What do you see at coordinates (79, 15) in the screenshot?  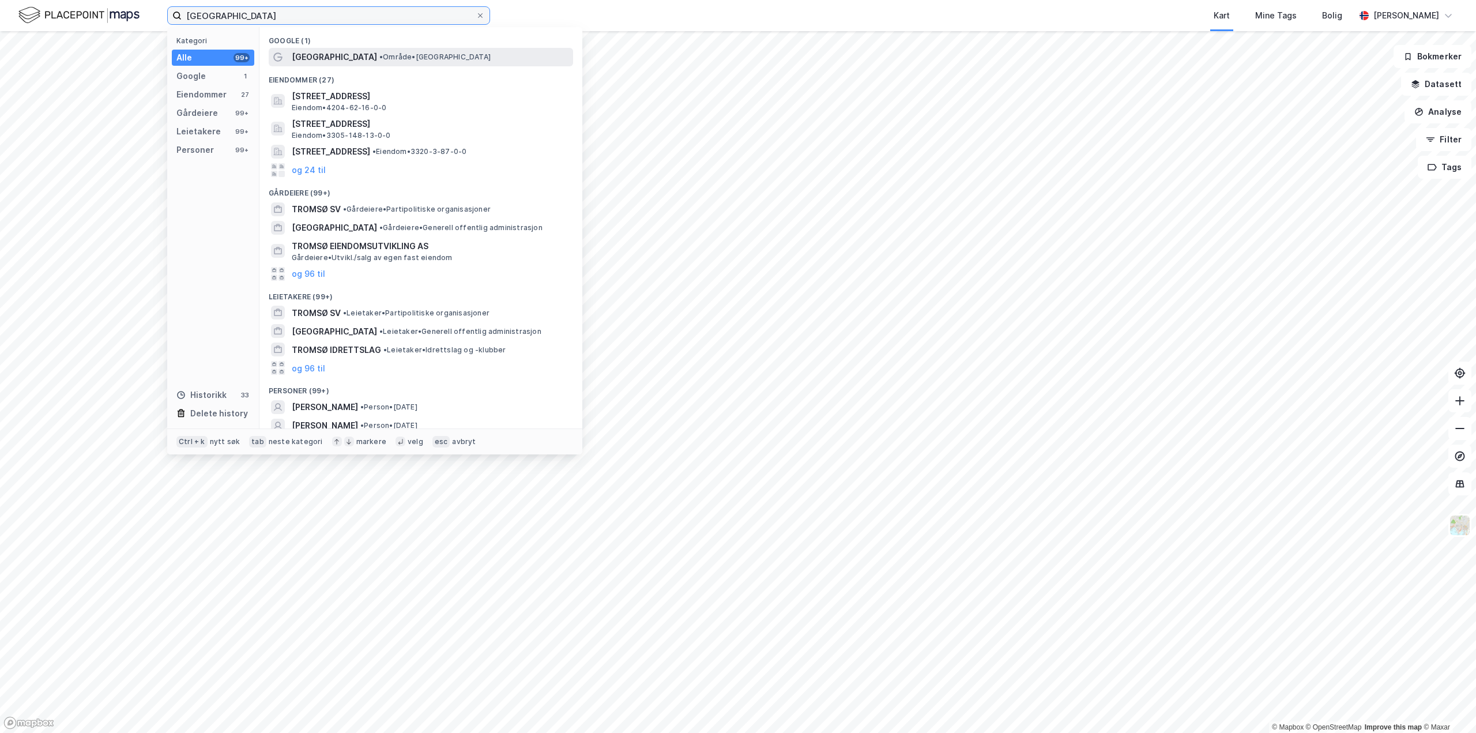 I see `img: logo.f888ab2527a4732fd821a326f86c7f29.svg` at bounding box center [79, 15].